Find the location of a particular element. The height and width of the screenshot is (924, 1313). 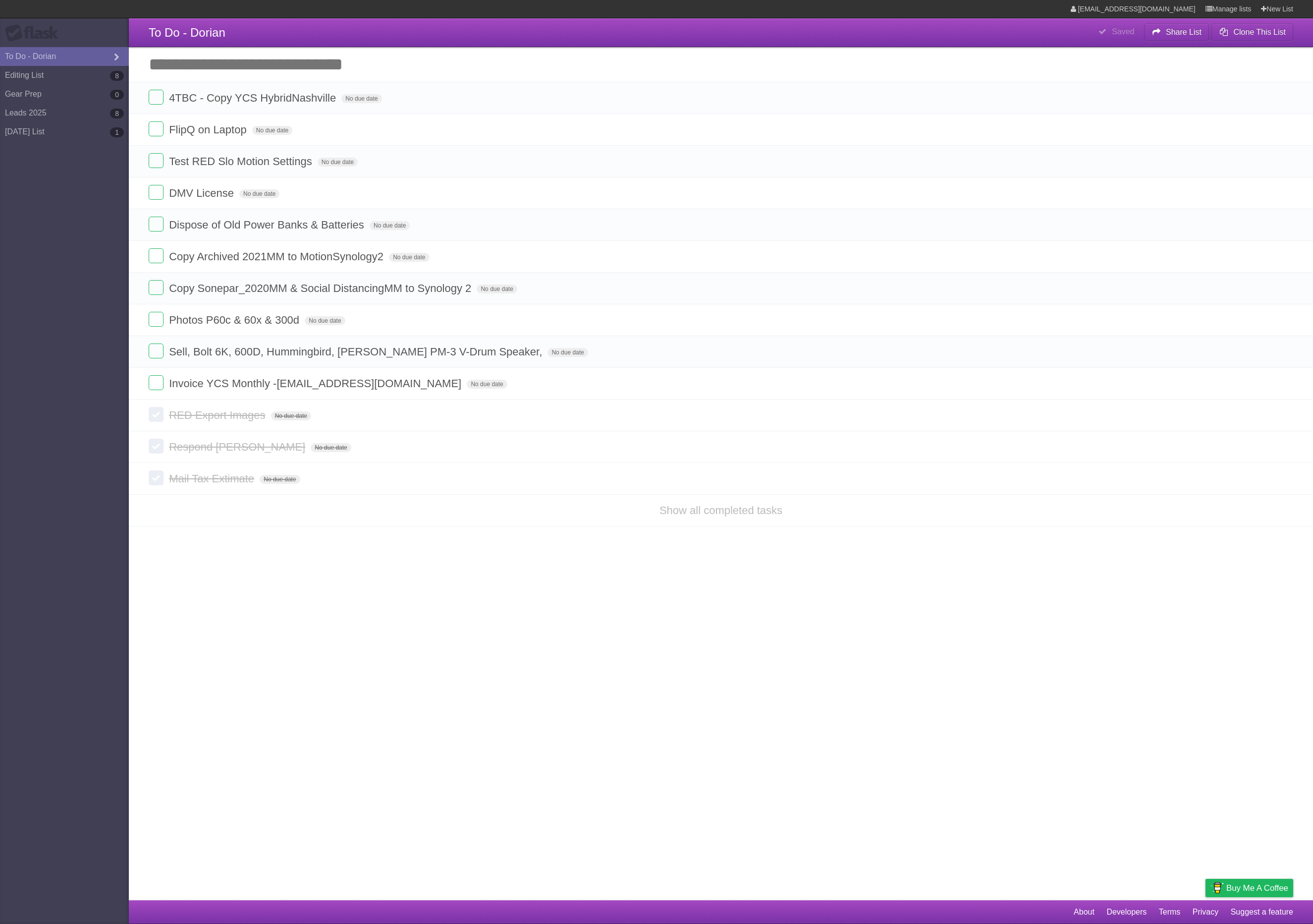

a: Show all completed tasks is located at coordinates (721, 510).